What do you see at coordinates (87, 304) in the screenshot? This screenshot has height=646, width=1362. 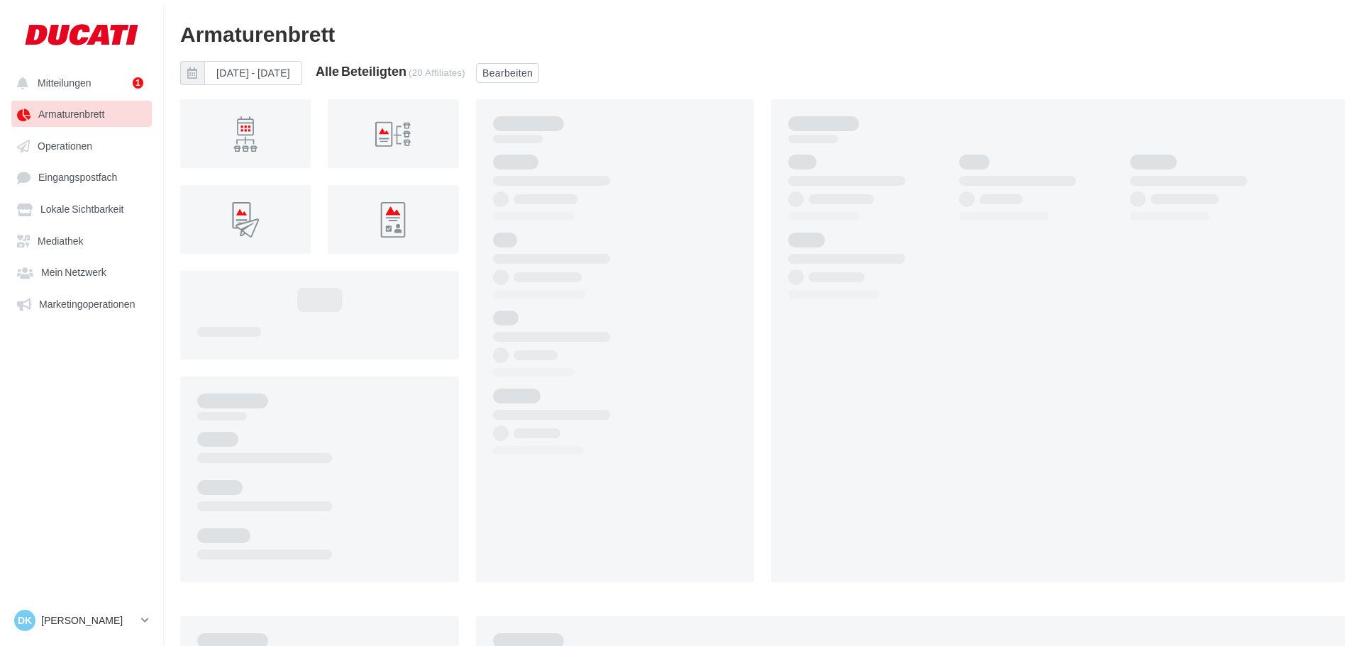 I see `span: Marketingoperationen` at bounding box center [87, 304].